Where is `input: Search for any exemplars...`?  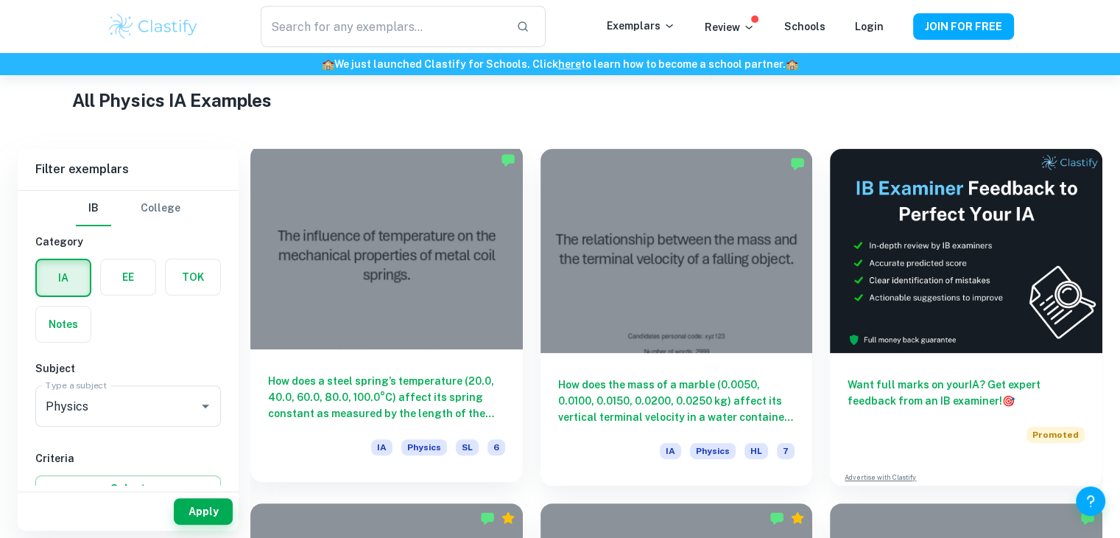
input: Search for any exemplars... is located at coordinates (382, 27).